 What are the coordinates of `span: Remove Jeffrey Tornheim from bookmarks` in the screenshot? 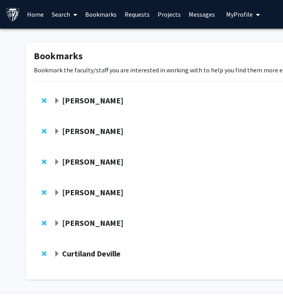 It's located at (44, 223).